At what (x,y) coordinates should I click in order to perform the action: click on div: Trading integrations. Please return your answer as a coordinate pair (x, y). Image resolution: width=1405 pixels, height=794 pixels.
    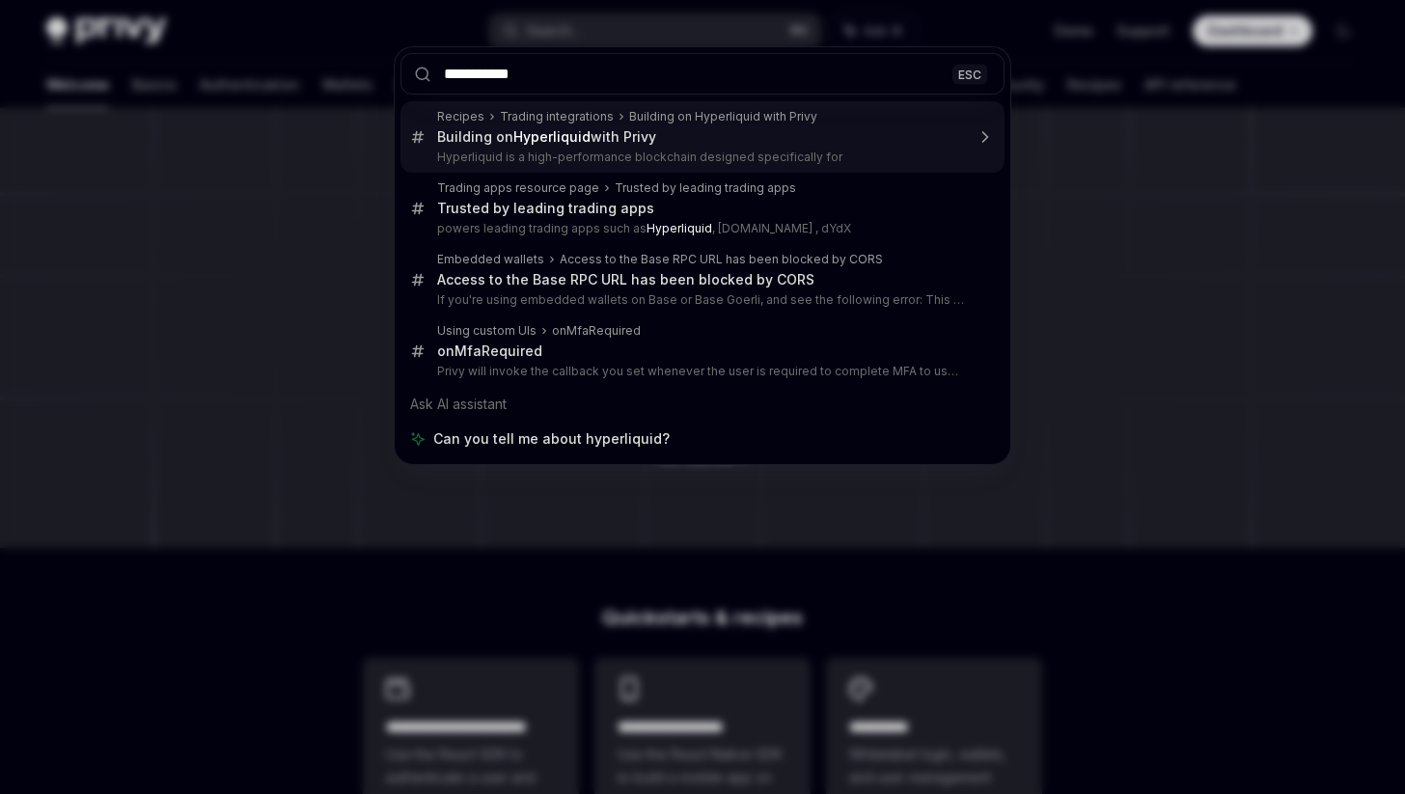
    Looking at the image, I should click on (557, 117).